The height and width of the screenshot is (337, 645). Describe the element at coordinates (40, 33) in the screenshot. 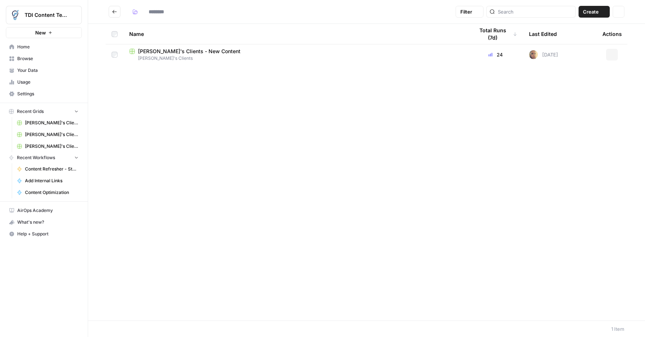

I see `span: New` at that location.